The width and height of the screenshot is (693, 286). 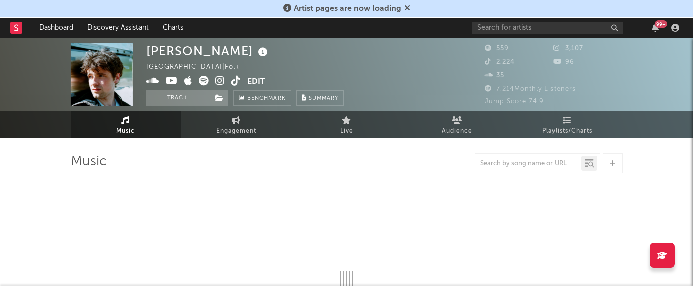 What do you see at coordinates (173, 28) in the screenshot?
I see `a: Charts` at bounding box center [173, 28].